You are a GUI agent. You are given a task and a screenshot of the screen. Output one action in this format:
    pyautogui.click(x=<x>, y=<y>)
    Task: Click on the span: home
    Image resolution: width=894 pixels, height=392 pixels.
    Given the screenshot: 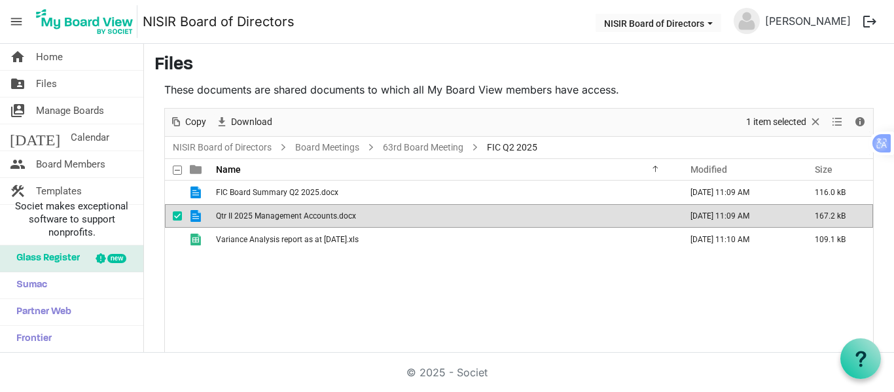 What is the action you would take?
    pyautogui.click(x=18, y=57)
    